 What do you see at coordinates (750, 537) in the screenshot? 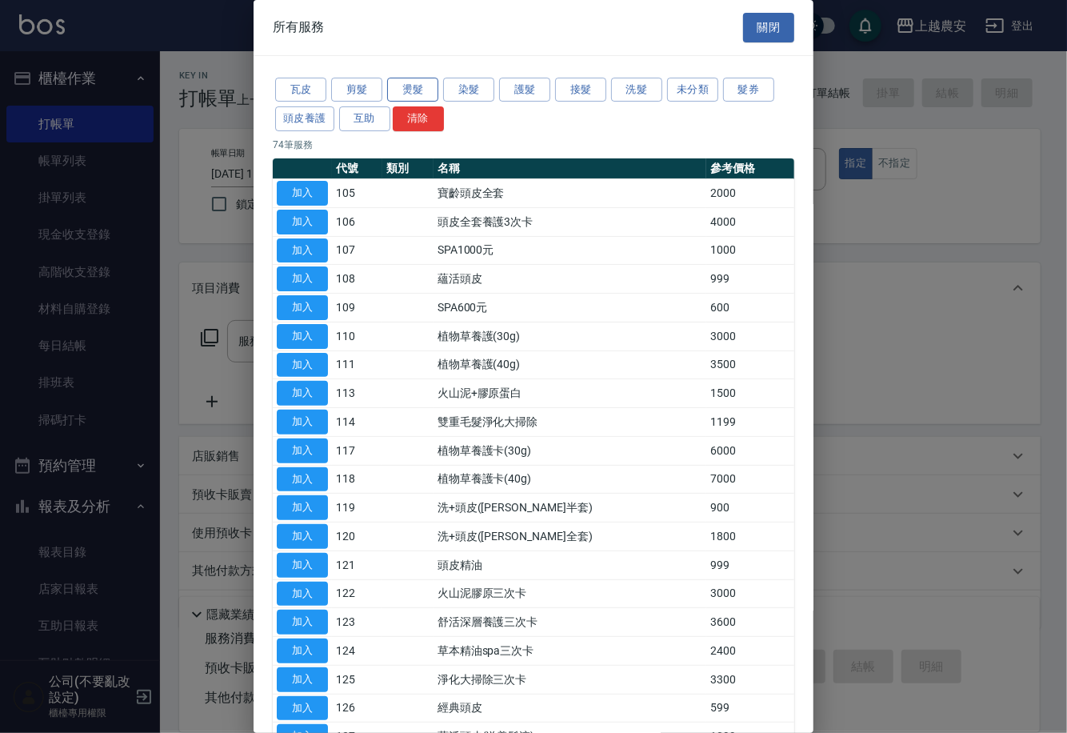
I see `td: 1800` at bounding box center [750, 537].